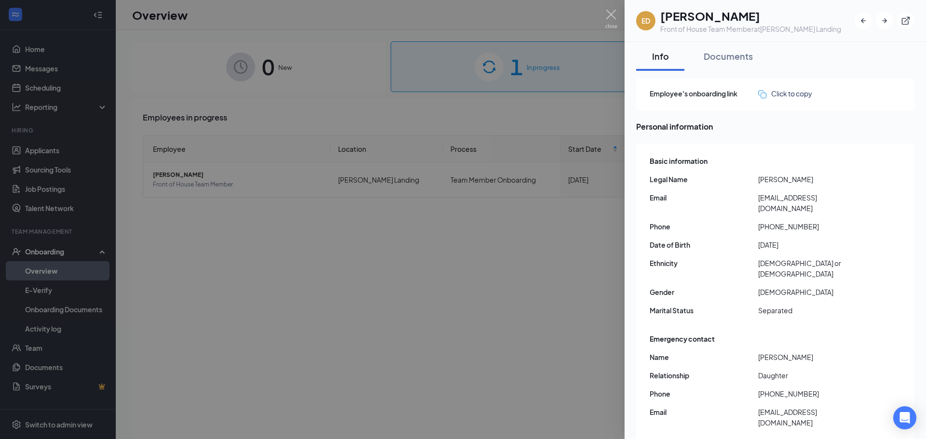 This screenshot has width=926, height=439. Describe the element at coordinates (863, 21) in the screenshot. I see `button: ArrowLeftNew` at that location.